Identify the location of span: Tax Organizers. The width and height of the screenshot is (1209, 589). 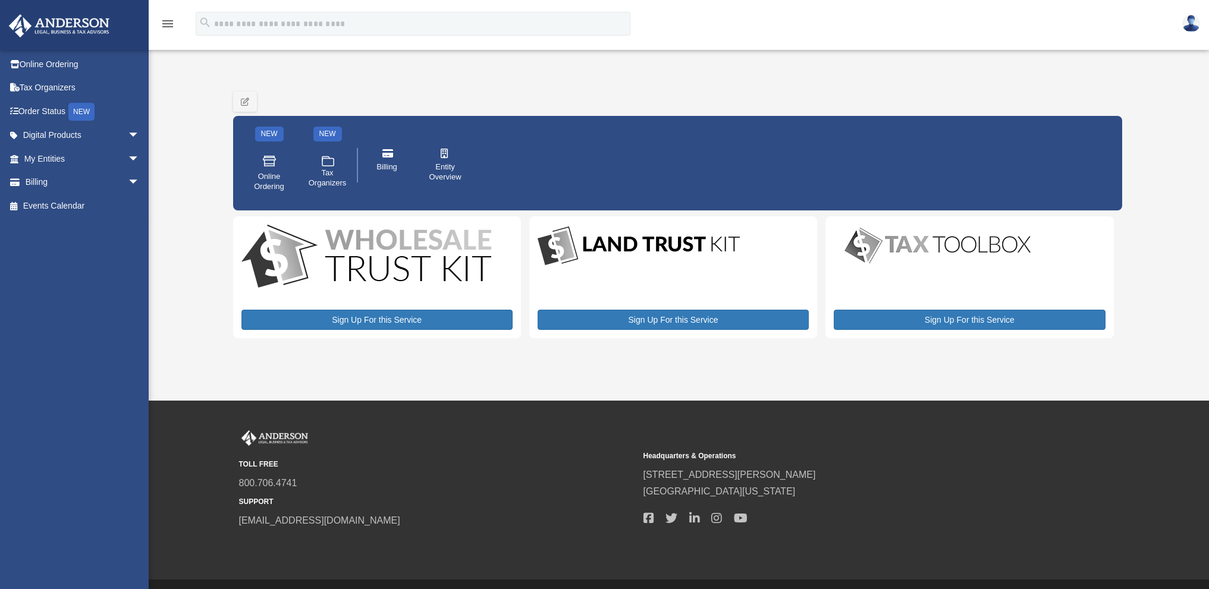
(328, 178).